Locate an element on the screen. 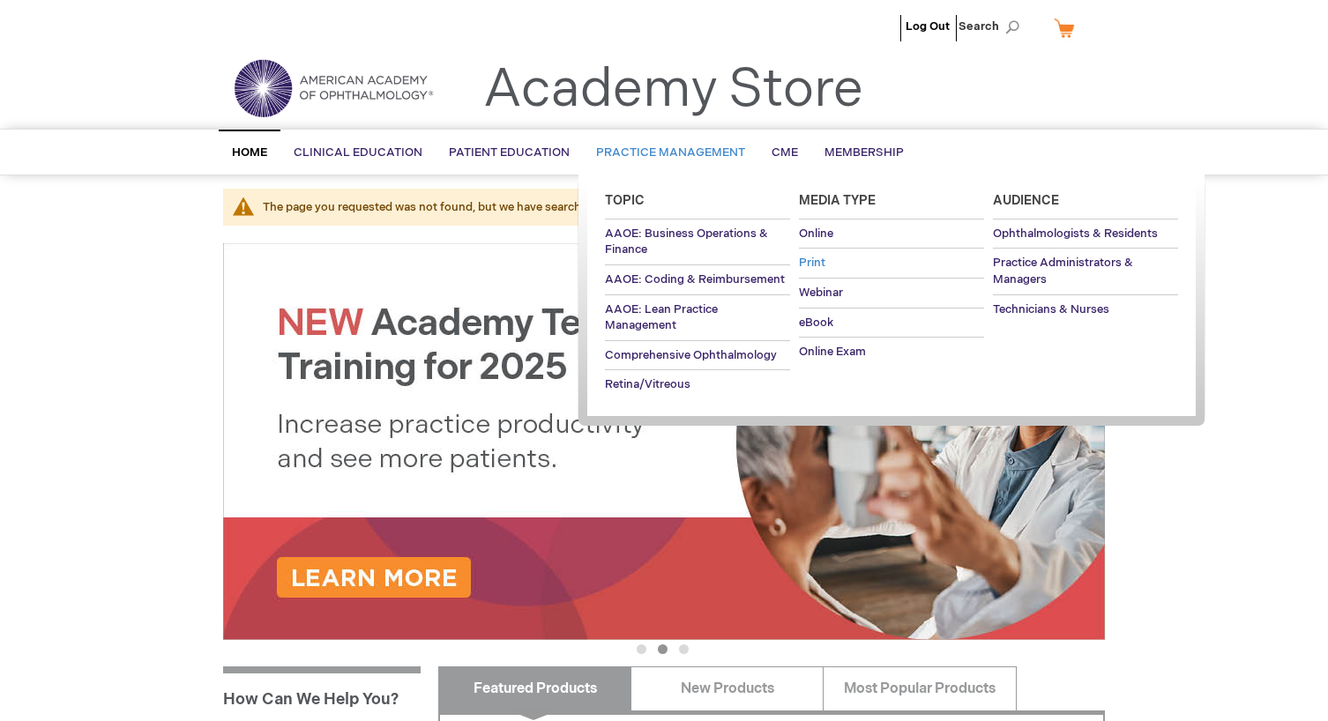 Image resolution: width=1328 pixels, height=721 pixels. span: Ophthalmologists & Residents is located at coordinates (1075, 234).